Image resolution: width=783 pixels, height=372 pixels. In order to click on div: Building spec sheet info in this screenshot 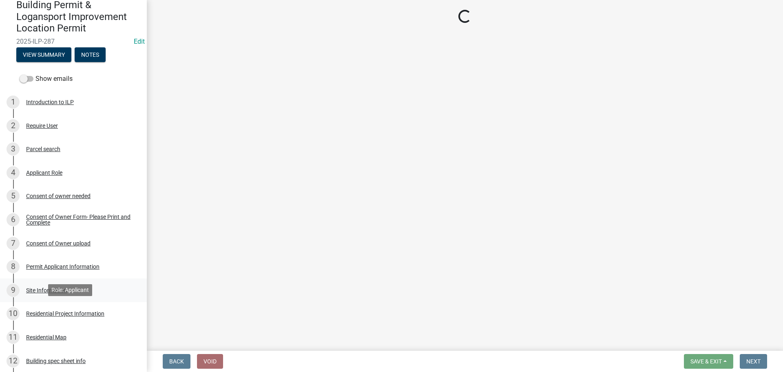, I will do `click(56, 361)`.